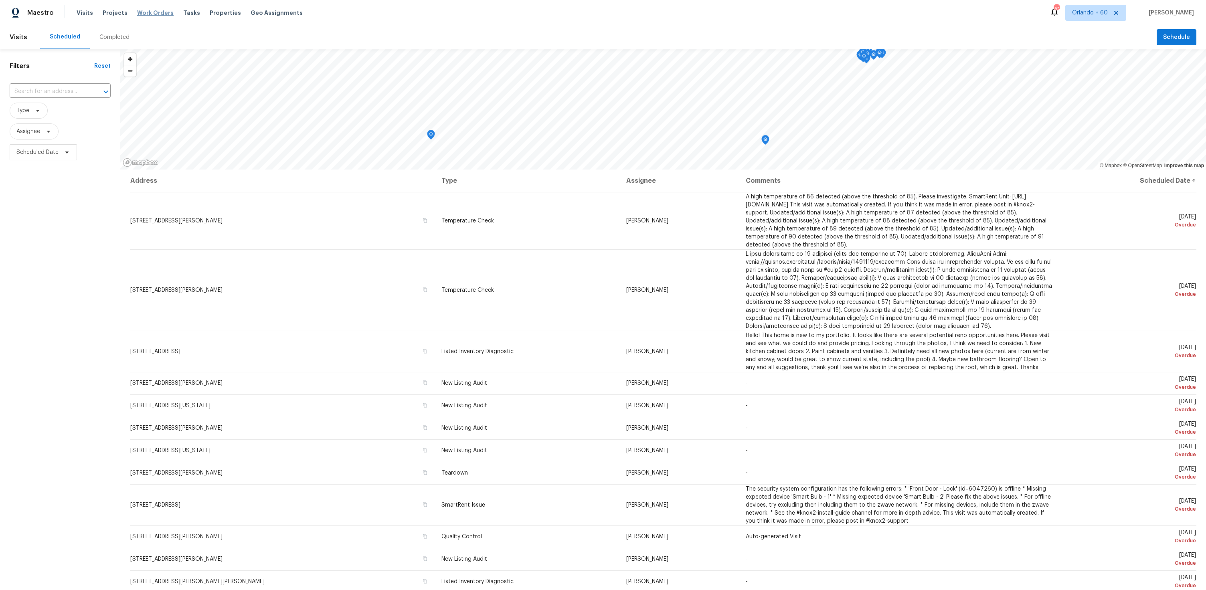 Image resolution: width=1206 pixels, height=590 pixels. I want to click on input: Search for an address..., so click(49, 91).